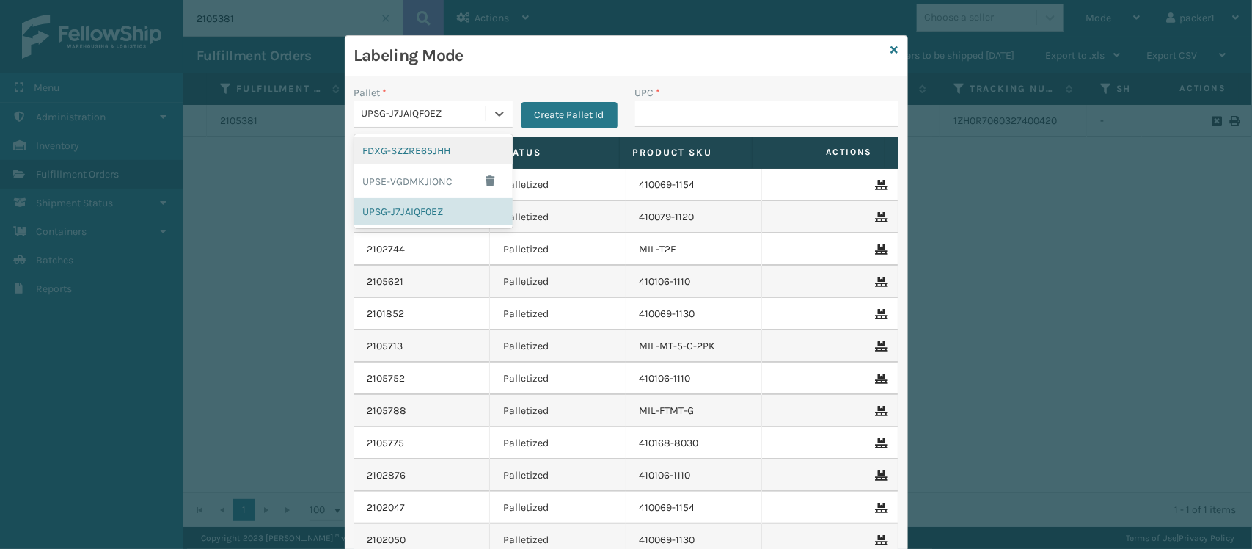 This screenshot has height=549, width=1252. What do you see at coordinates (686, 153) in the screenshot?
I see `label: Product SKU` at bounding box center [686, 153].